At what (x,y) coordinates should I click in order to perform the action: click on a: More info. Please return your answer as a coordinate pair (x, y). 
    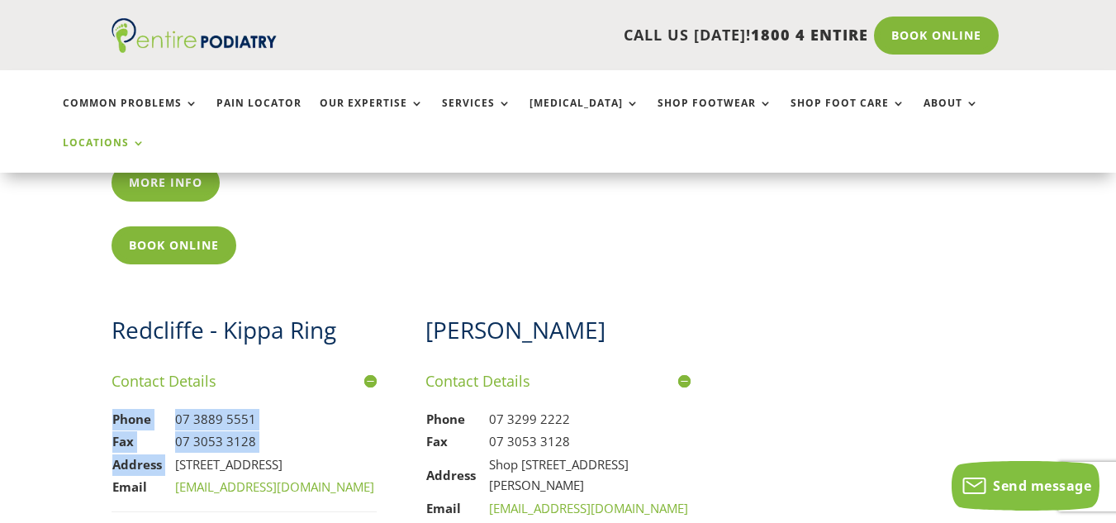
    Looking at the image, I should click on (165, 183).